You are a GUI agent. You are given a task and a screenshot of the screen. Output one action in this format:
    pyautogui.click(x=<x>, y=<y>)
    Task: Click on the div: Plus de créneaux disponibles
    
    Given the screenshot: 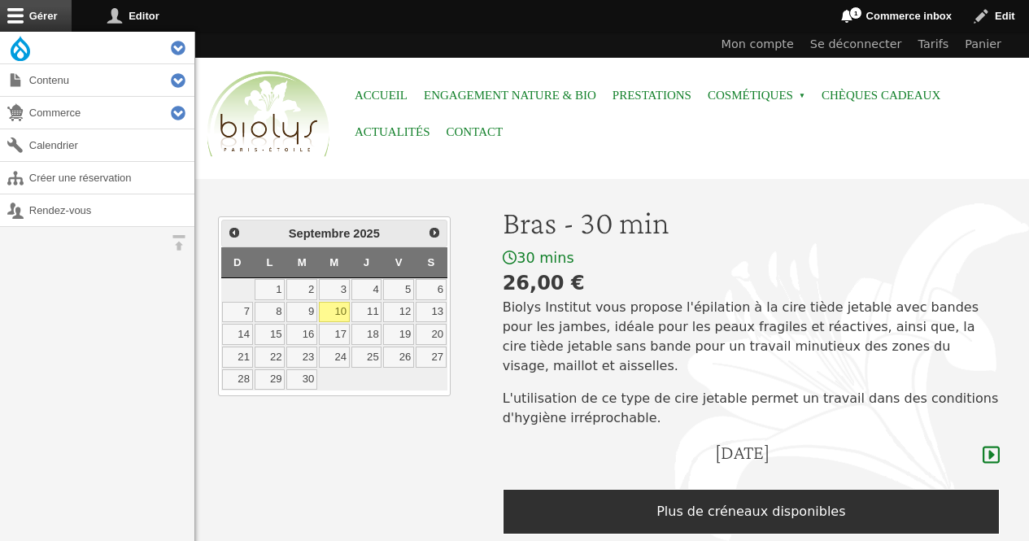 What is the action you would take?
    pyautogui.click(x=750, y=511)
    